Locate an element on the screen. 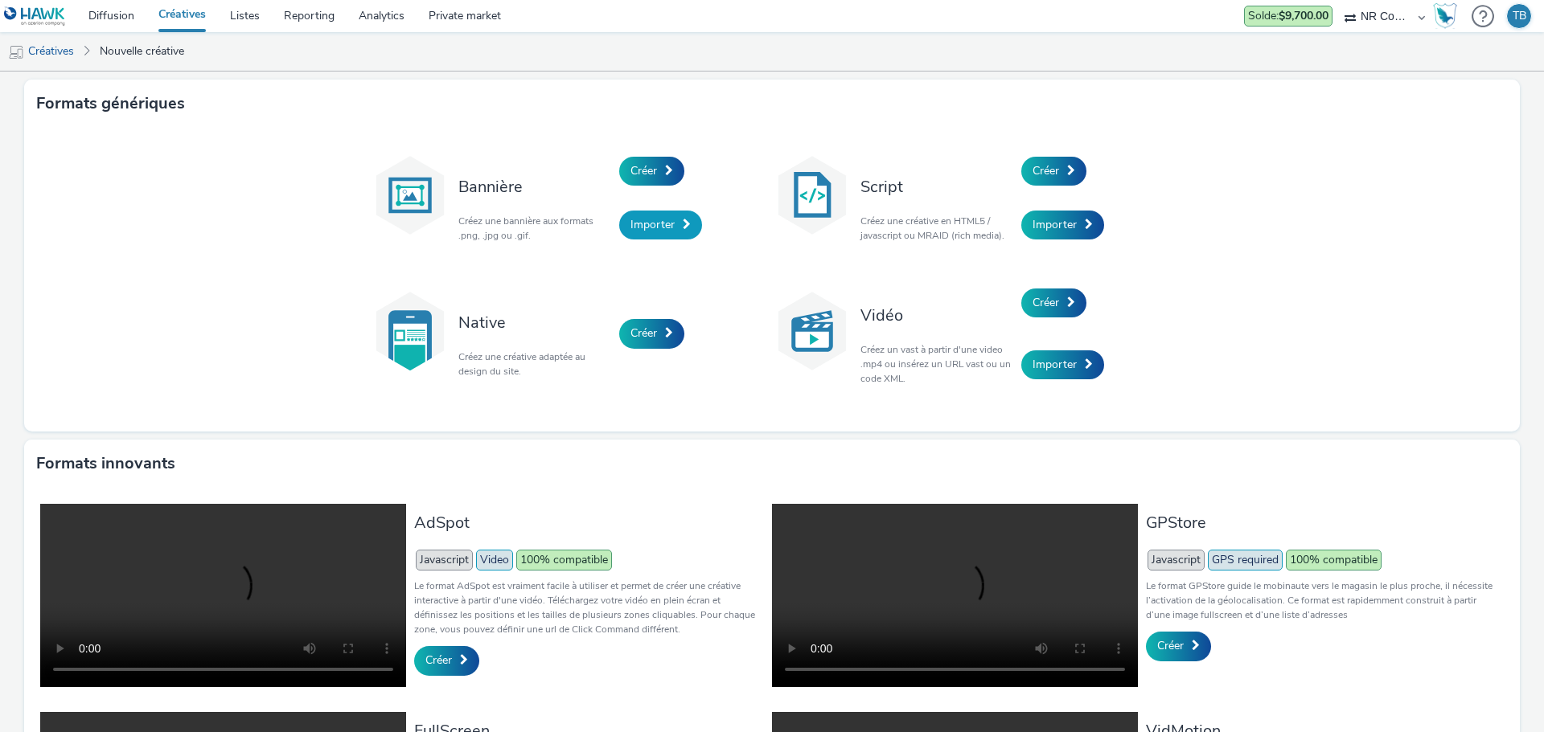  p: Le format GPStore guide le mobinaute vers le magasin le plus proche, il nécessite l’activation de... is located at coordinates (1320, 601).